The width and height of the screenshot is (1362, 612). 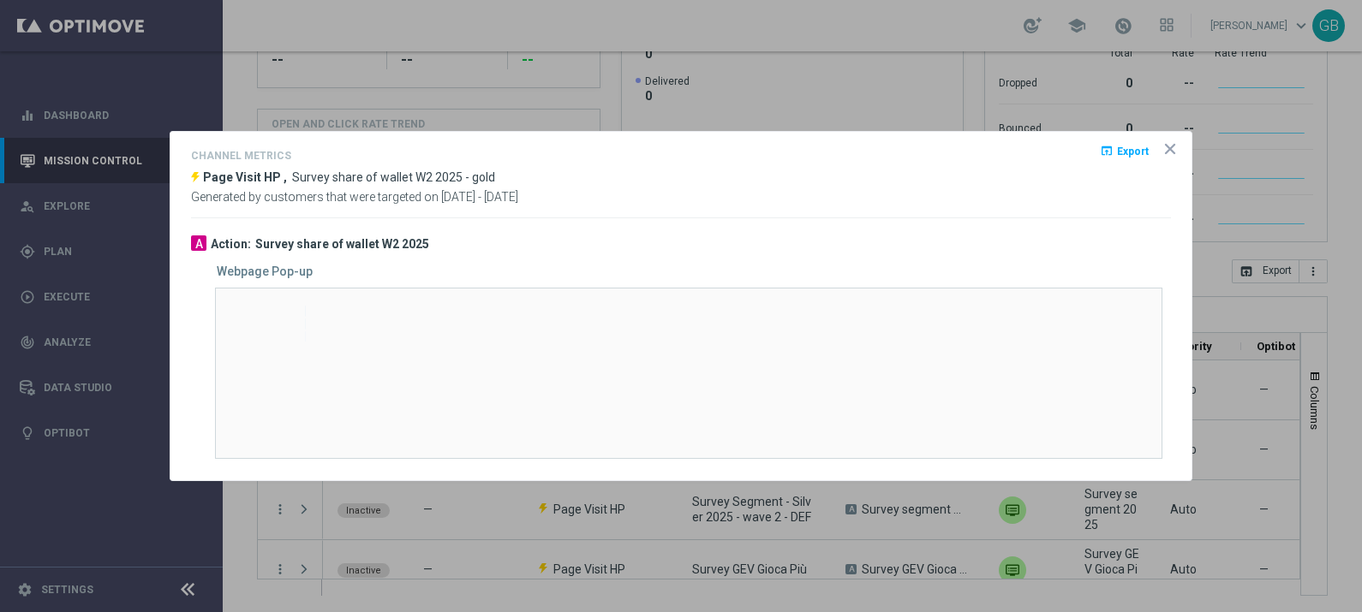 I want to click on div: A, so click(x=199, y=243).